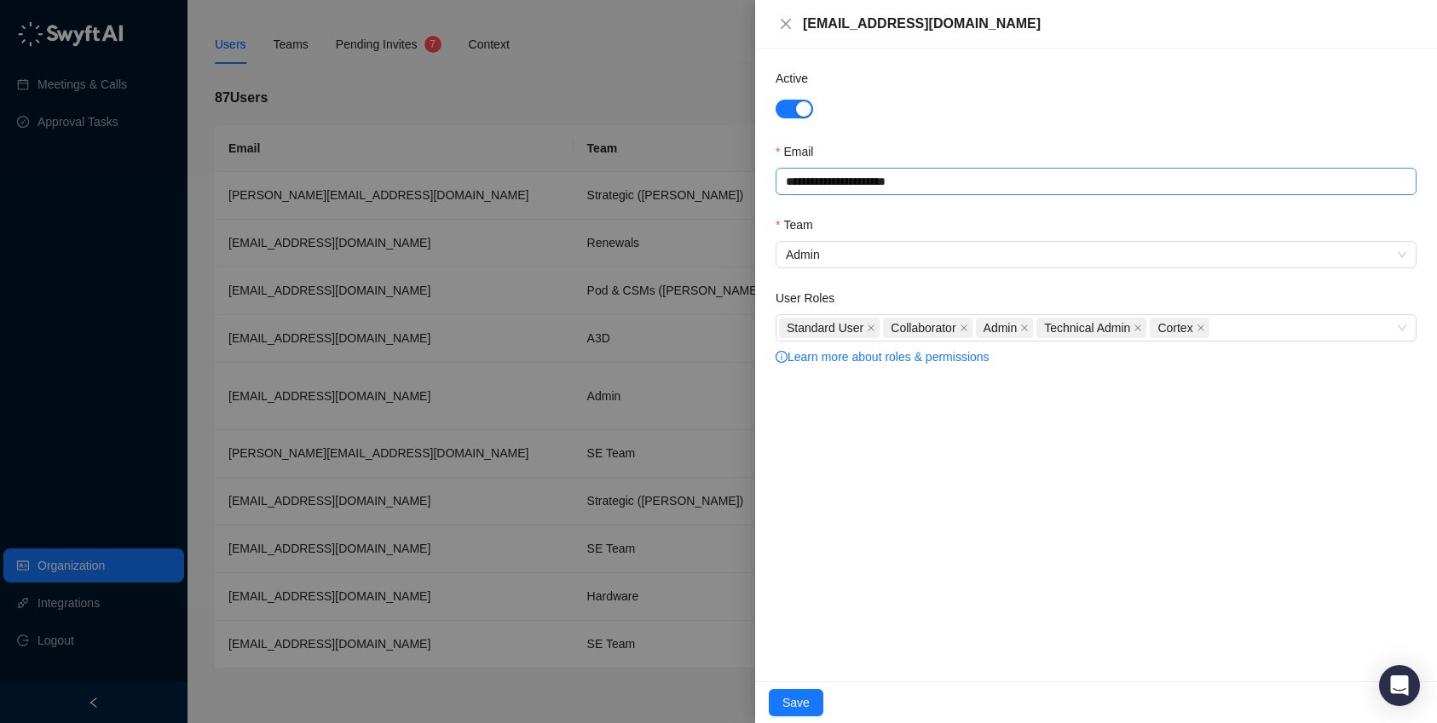 The height and width of the screenshot is (723, 1437). I want to click on label: Active, so click(798, 78).